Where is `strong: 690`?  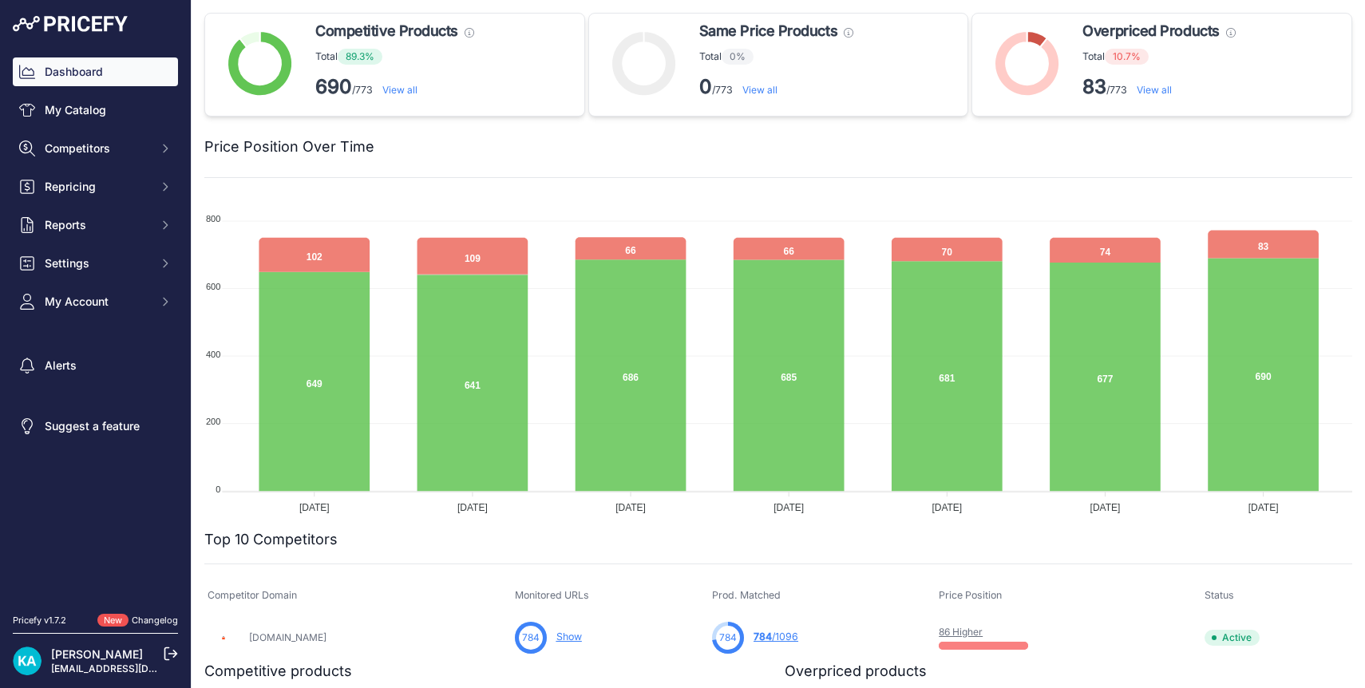 strong: 690 is located at coordinates (334, 86).